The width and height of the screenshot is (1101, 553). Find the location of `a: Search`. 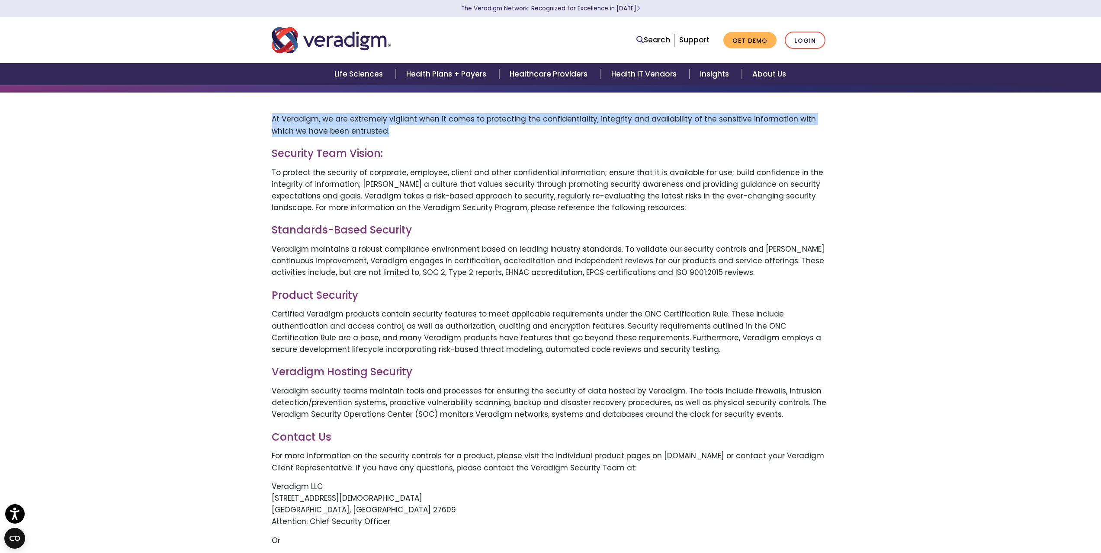

a: Search is located at coordinates (653, 40).